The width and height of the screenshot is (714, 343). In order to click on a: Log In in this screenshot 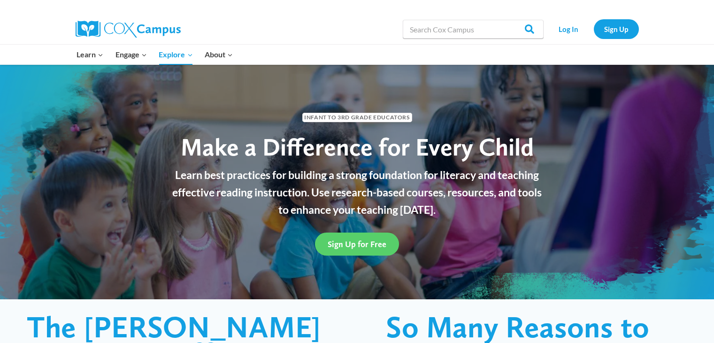, I will do `click(568, 29)`.